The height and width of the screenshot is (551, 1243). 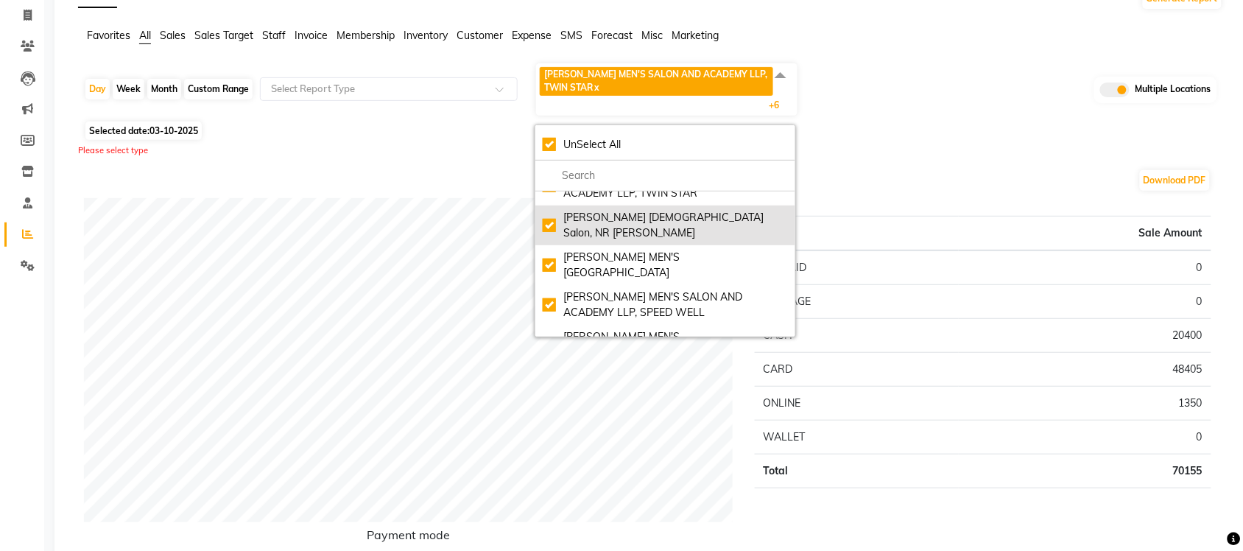 I want to click on span: Forecast, so click(x=612, y=35).